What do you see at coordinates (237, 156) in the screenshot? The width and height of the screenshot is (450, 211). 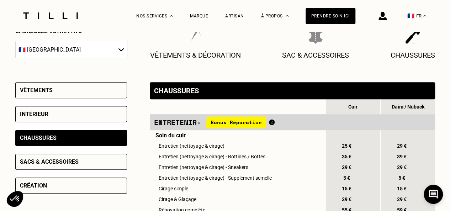 I see `td: Entretien (nettoyage & cirage) - Bottines / Bottes` at bounding box center [237, 156].